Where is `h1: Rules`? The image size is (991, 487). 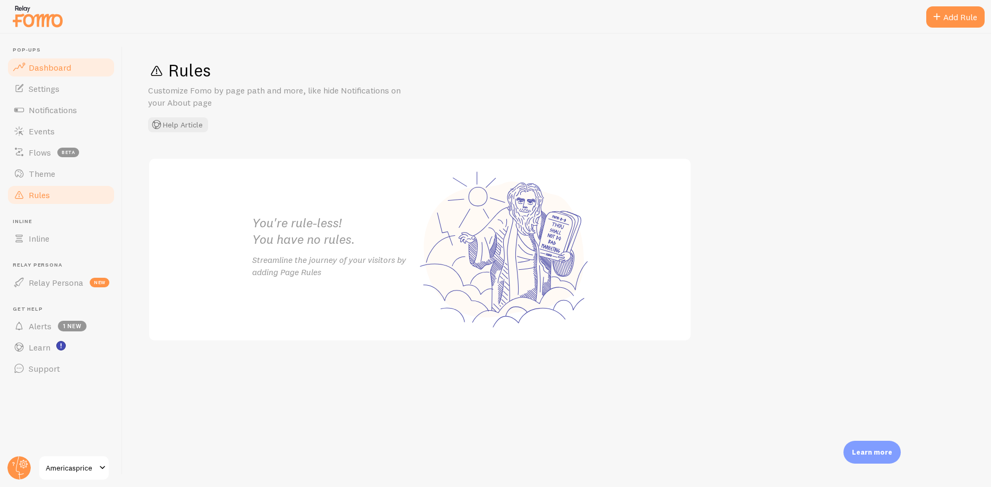 h1: Rules is located at coordinates (557, 70).